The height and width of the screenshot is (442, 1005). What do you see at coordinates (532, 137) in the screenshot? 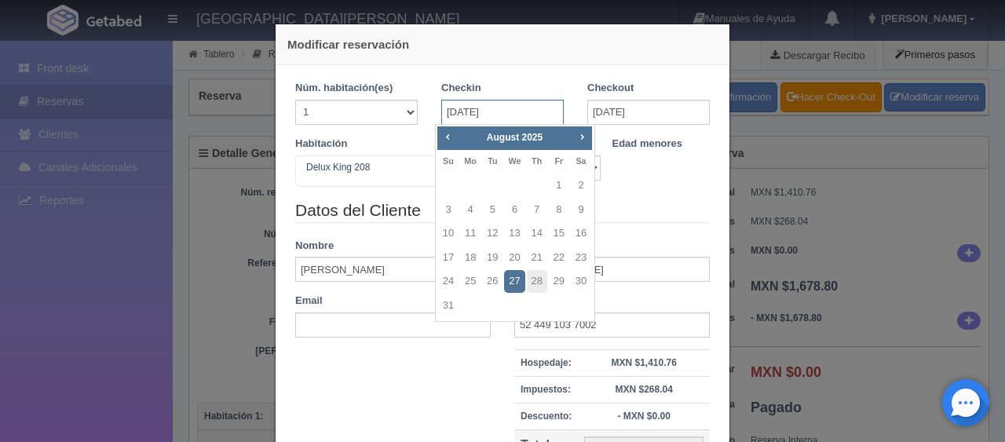
I see `span: 2025` at bounding box center [532, 137].